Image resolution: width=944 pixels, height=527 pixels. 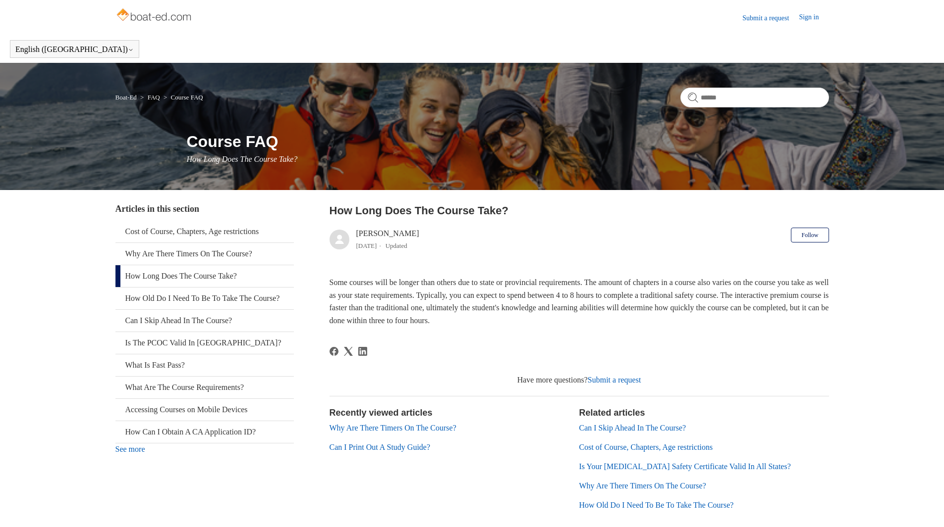 I want to click on a: What Are The Course Requirements?, so click(x=205, y=388).